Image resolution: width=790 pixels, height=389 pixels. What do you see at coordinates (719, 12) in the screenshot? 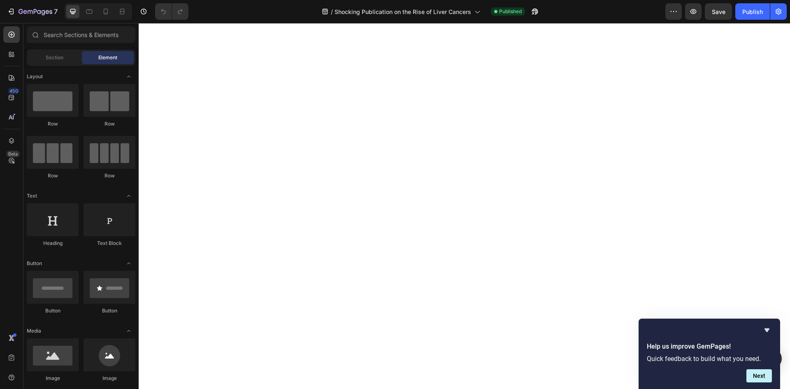
I see `button: Save` at bounding box center [719, 12].